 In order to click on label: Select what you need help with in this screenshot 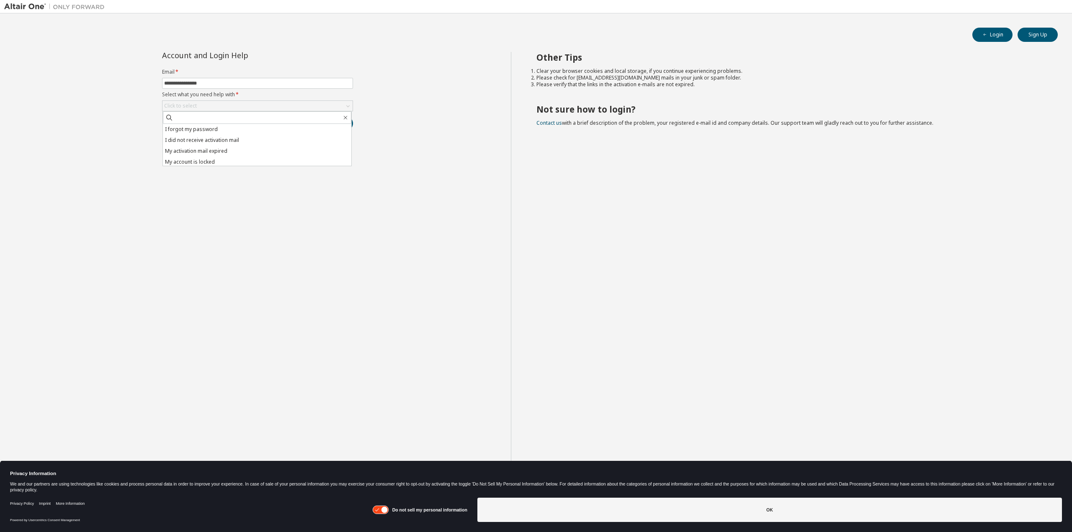, I will do `click(258, 95)`.